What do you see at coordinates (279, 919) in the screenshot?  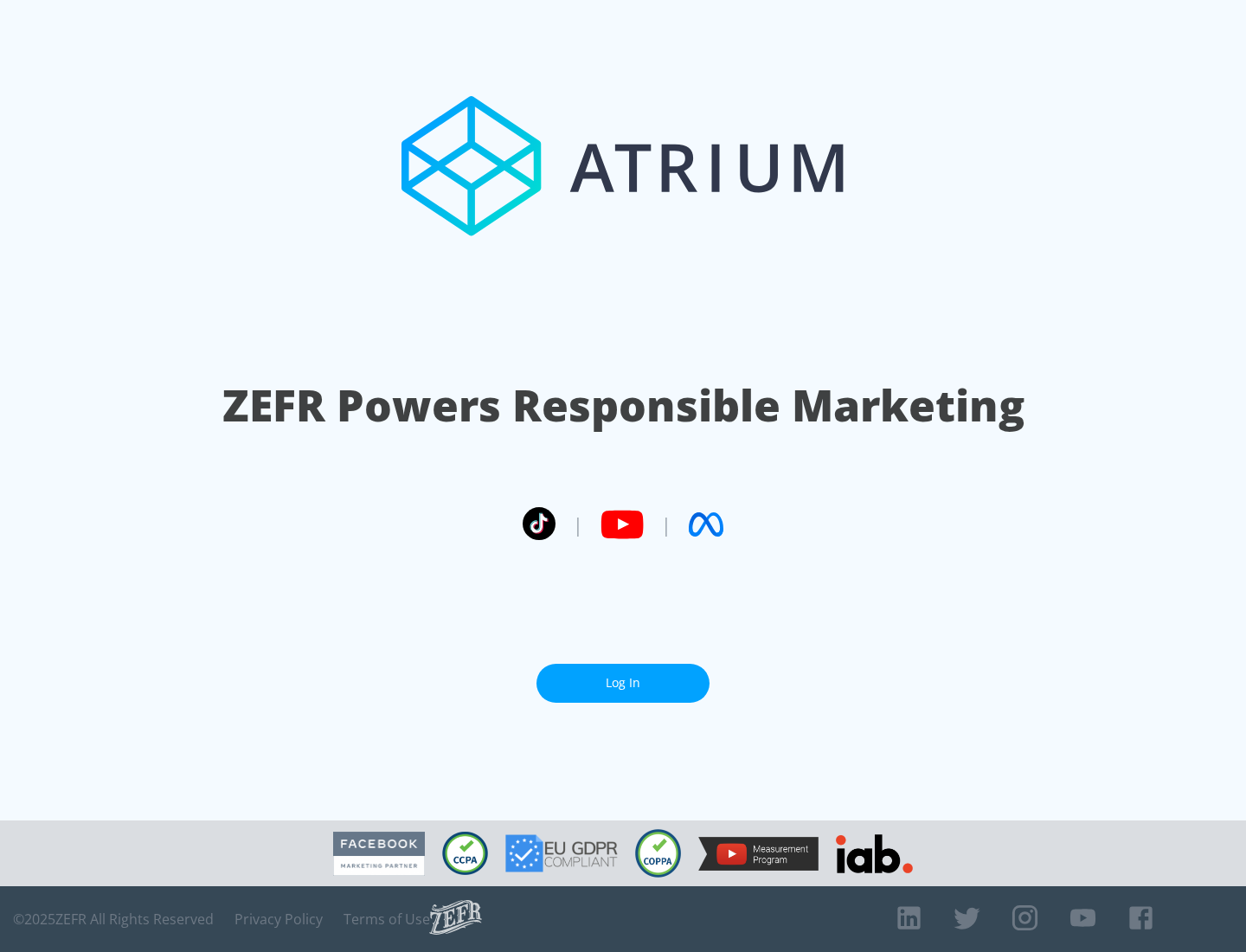 I see `a: Privacy Policy` at bounding box center [279, 919].